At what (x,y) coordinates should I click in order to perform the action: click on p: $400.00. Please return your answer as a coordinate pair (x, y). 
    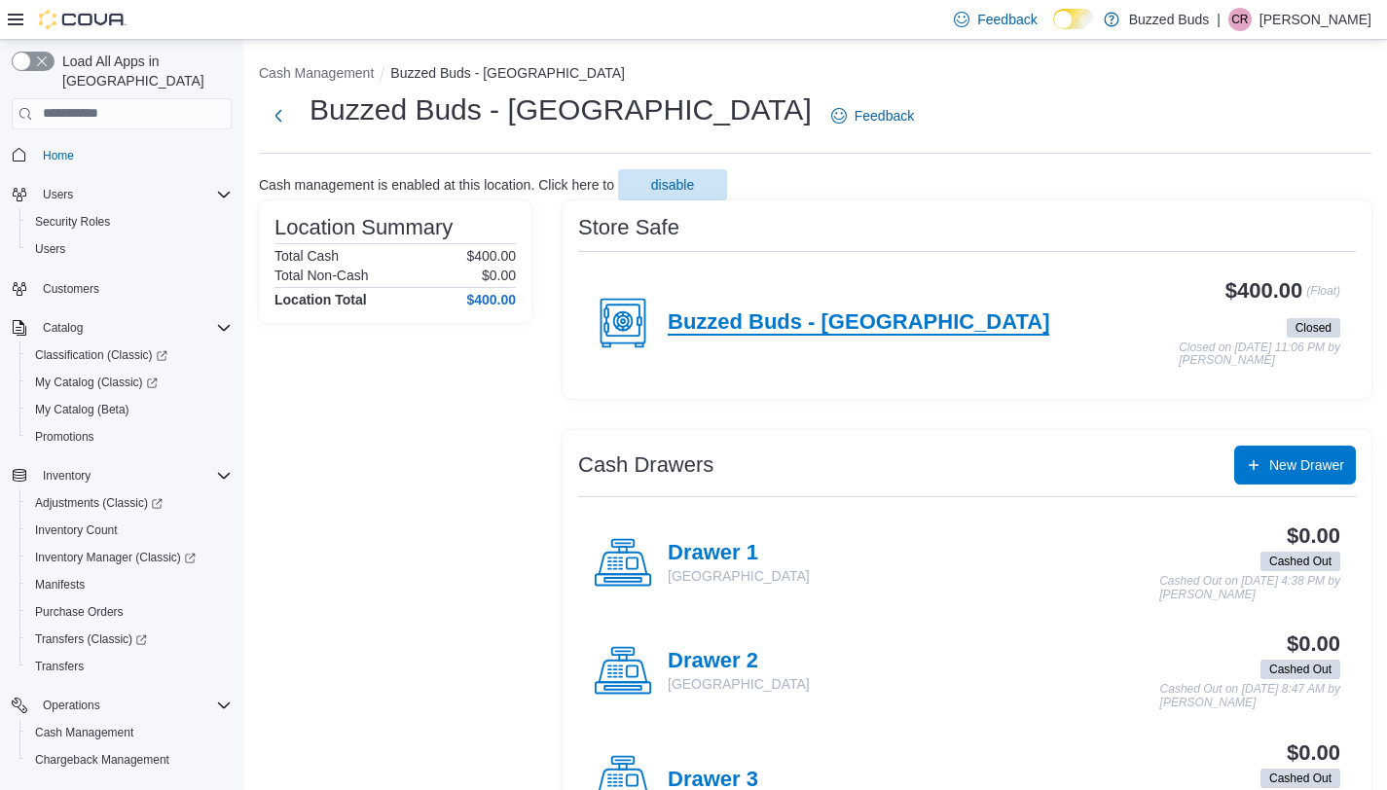
    Looking at the image, I should click on (491, 256).